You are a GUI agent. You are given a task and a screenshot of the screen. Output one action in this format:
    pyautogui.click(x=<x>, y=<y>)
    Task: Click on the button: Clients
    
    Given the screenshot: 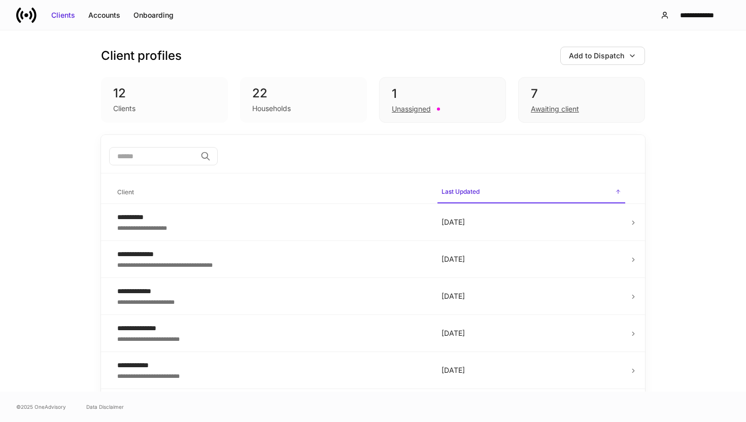 What is the action you would take?
    pyautogui.click(x=63, y=15)
    